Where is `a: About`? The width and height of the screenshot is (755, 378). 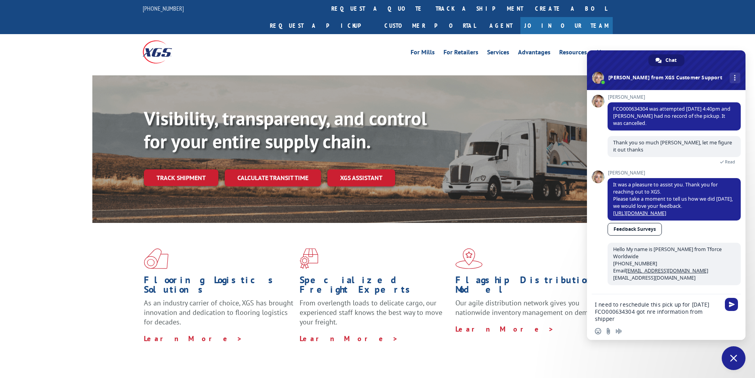
a: About is located at coordinates (604, 54).